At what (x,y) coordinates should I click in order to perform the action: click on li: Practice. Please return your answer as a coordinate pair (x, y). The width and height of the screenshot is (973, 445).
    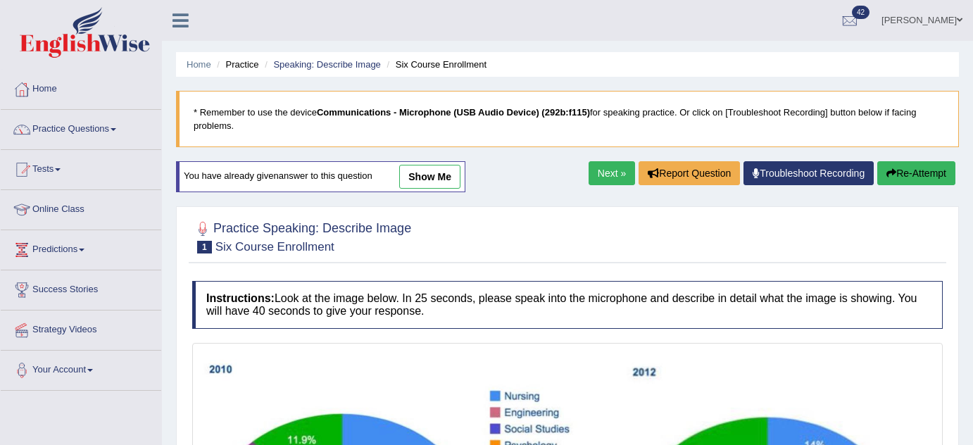
    Looking at the image, I should click on (236, 64).